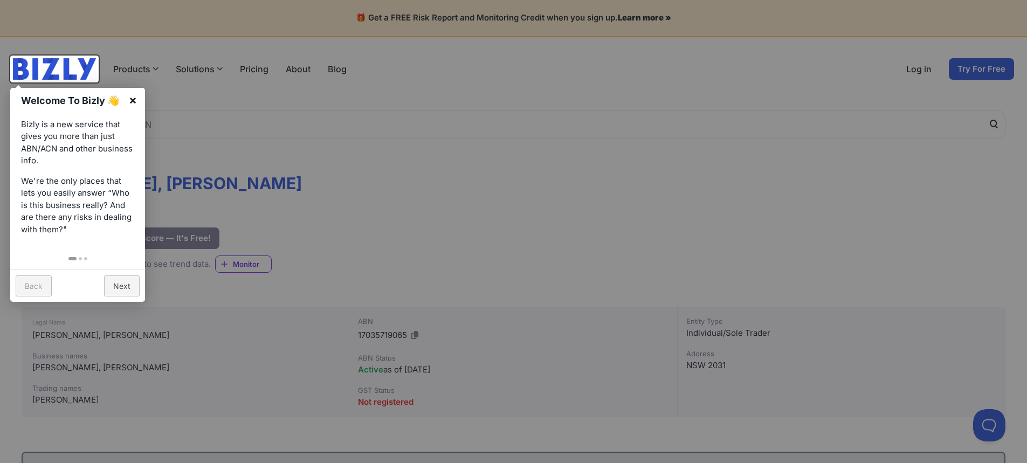  What do you see at coordinates (78, 205) in the screenshot?
I see `p: We're the only places that lets you easily answer “Who is this business really? And are there any...` at bounding box center [78, 205].